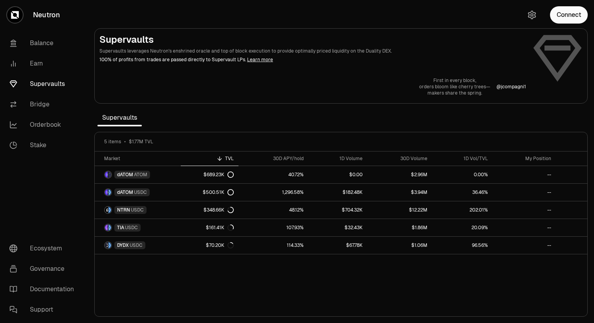 The width and height of the screenshot is (594, 323). I want to click on a: $0.00, so click(338, 175).